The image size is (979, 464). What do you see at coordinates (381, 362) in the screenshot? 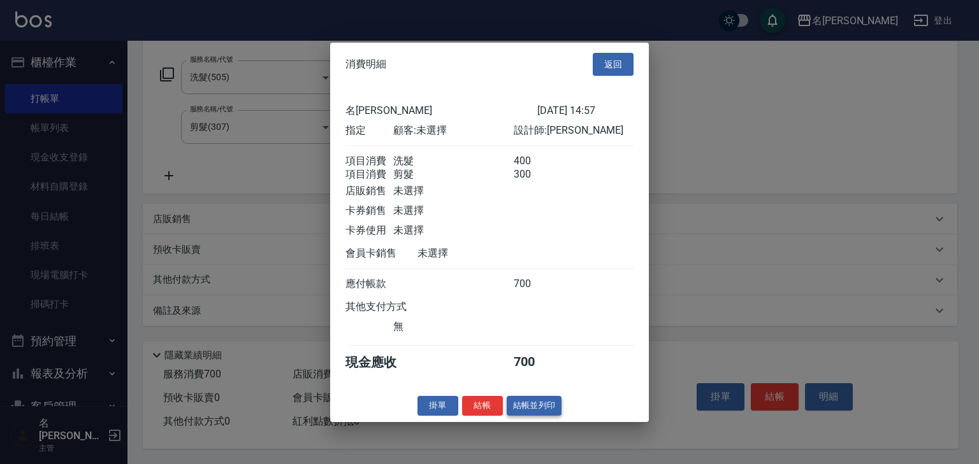
I see `div: 現金應收` at bounding box center [381, 362].